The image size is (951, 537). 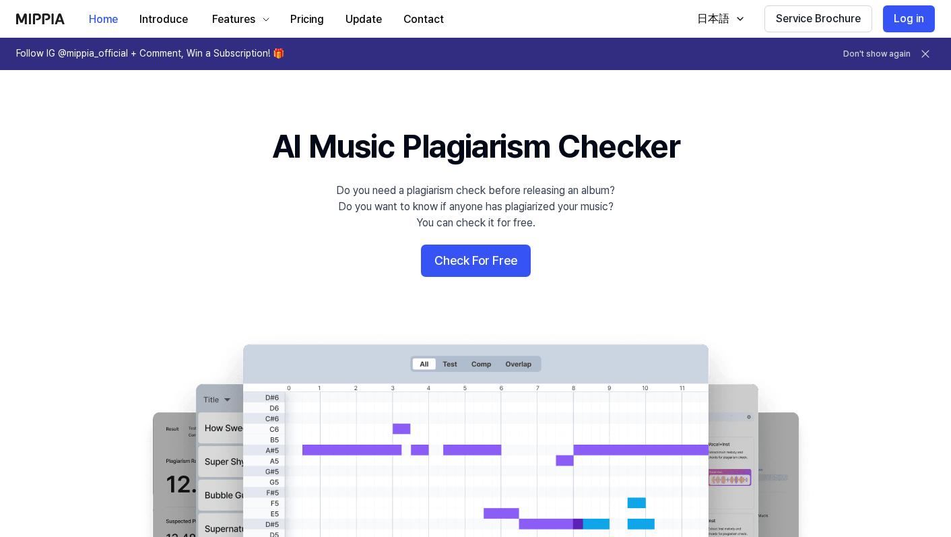 I want to click on button: Update, so click(x=364, y=20).